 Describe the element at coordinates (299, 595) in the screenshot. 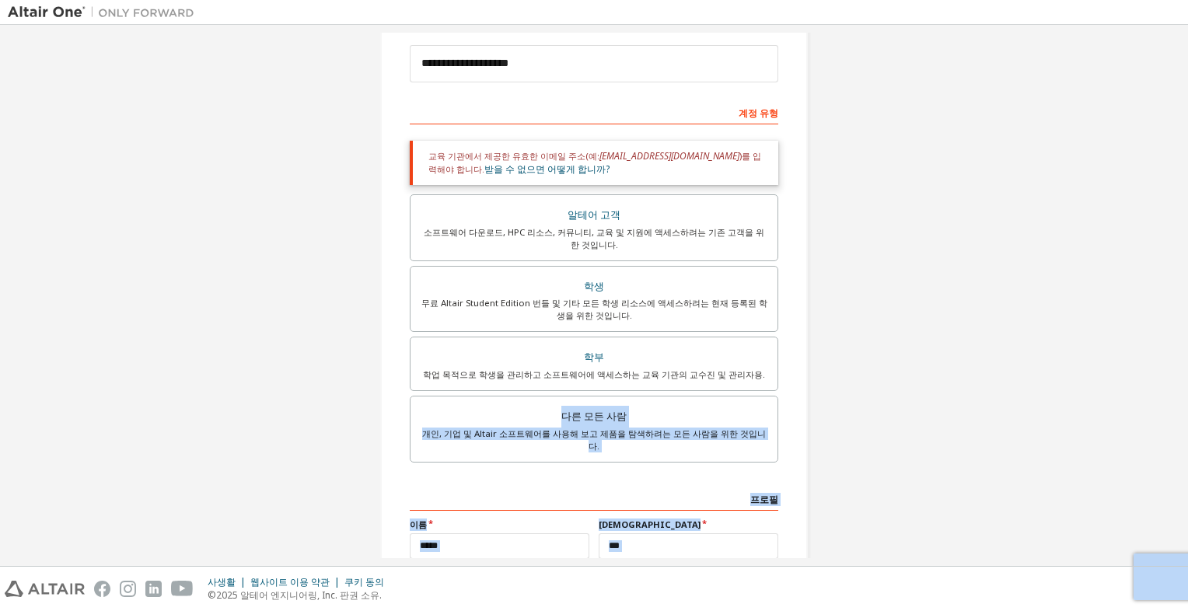

I see `font: 2025 알테어 엔지니어링, Inc. 판권 소유.` at that location.